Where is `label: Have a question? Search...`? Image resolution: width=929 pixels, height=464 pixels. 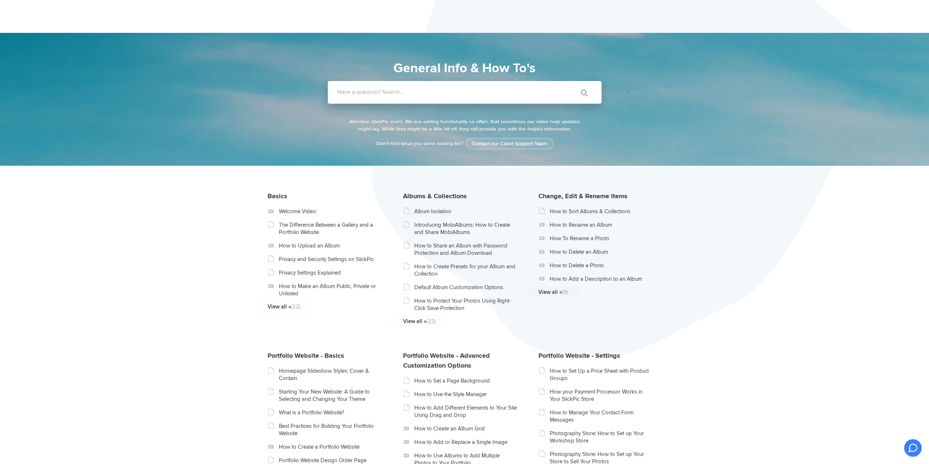
label: Have a question? Search... is located at coordinates (474, 92).